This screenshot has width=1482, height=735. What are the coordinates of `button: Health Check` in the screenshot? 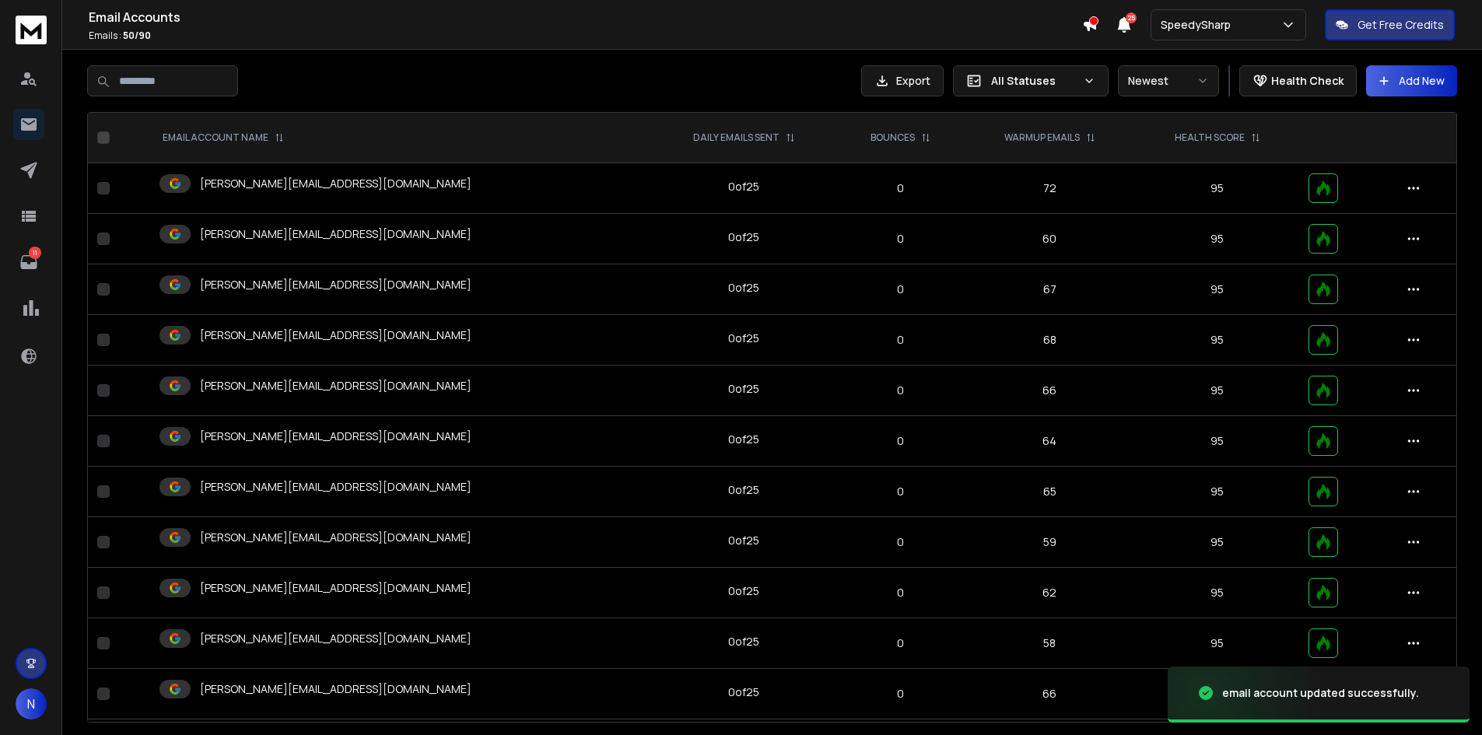 It's located at (1298, 81).